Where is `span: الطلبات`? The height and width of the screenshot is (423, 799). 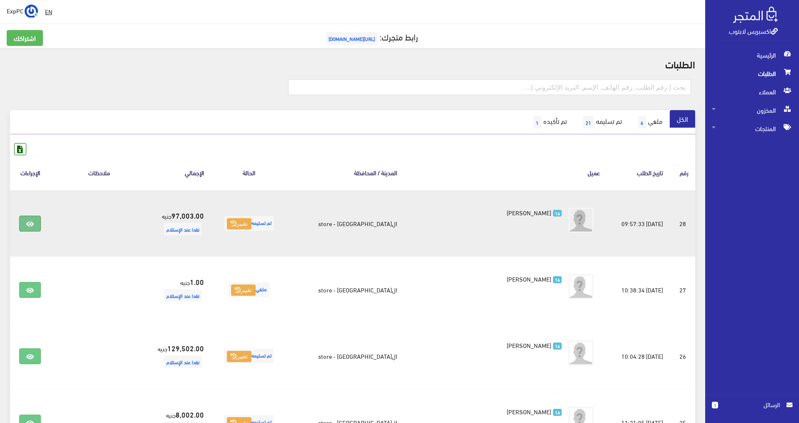
span: الطلبات is located at coordinates (752, 73).